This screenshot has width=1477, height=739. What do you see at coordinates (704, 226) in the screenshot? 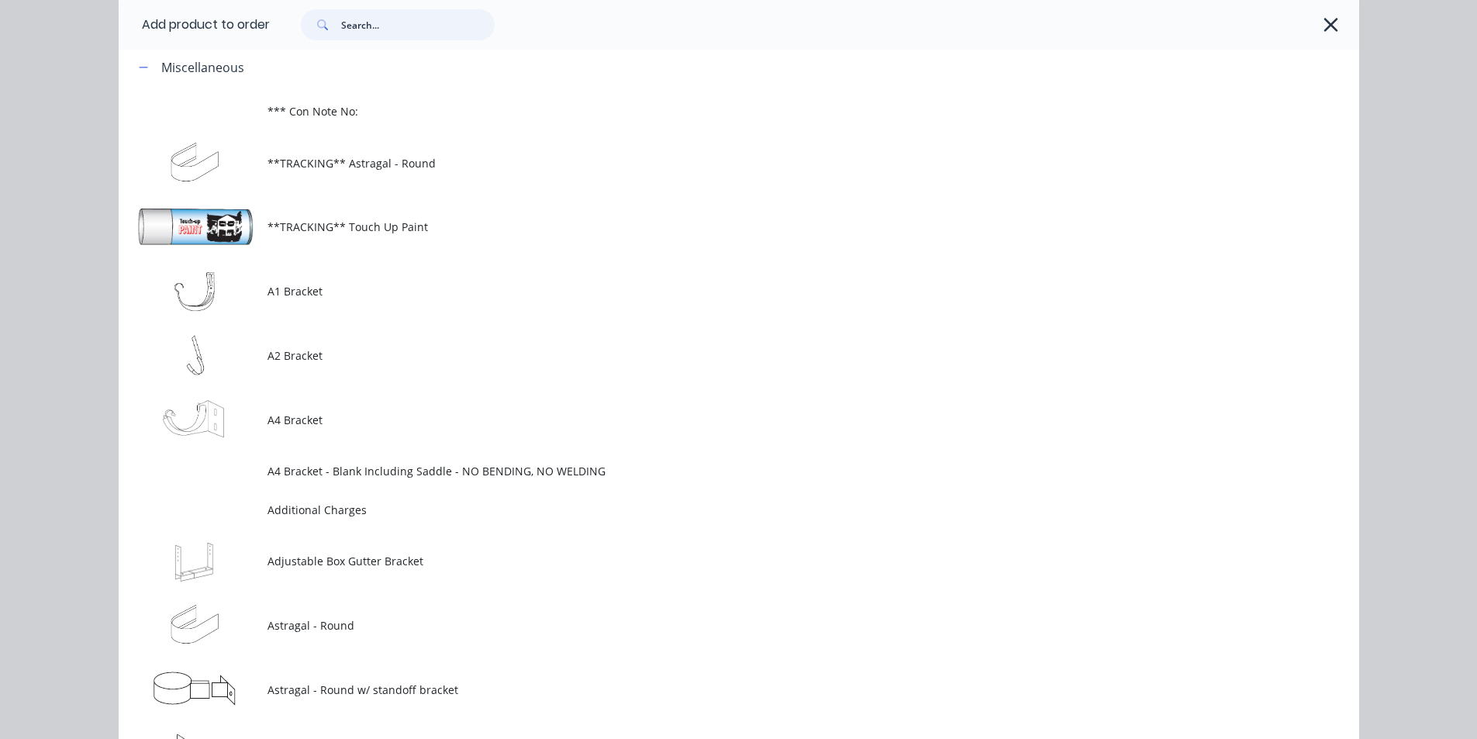
I see `span: **TRACKING** Touch Up Paint` at bounding box center [704, 226].